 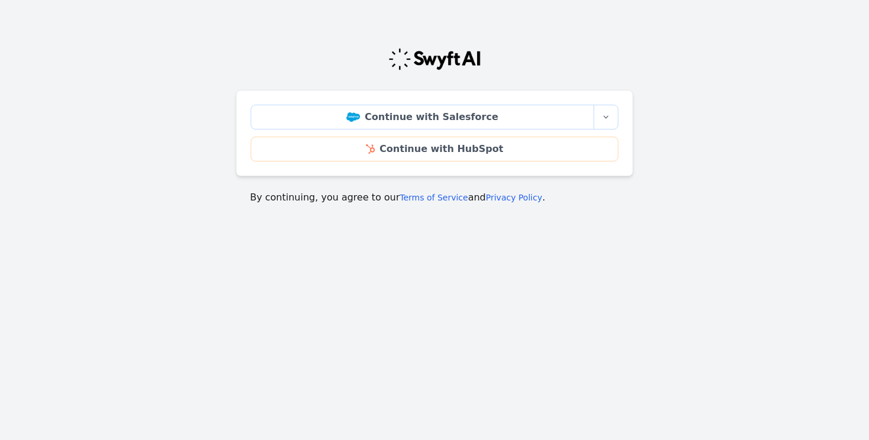 What do you see at coordinates (514, 198) in the screenshot?
I see `a: Privacy Policy` at bounding box center [514, 198].